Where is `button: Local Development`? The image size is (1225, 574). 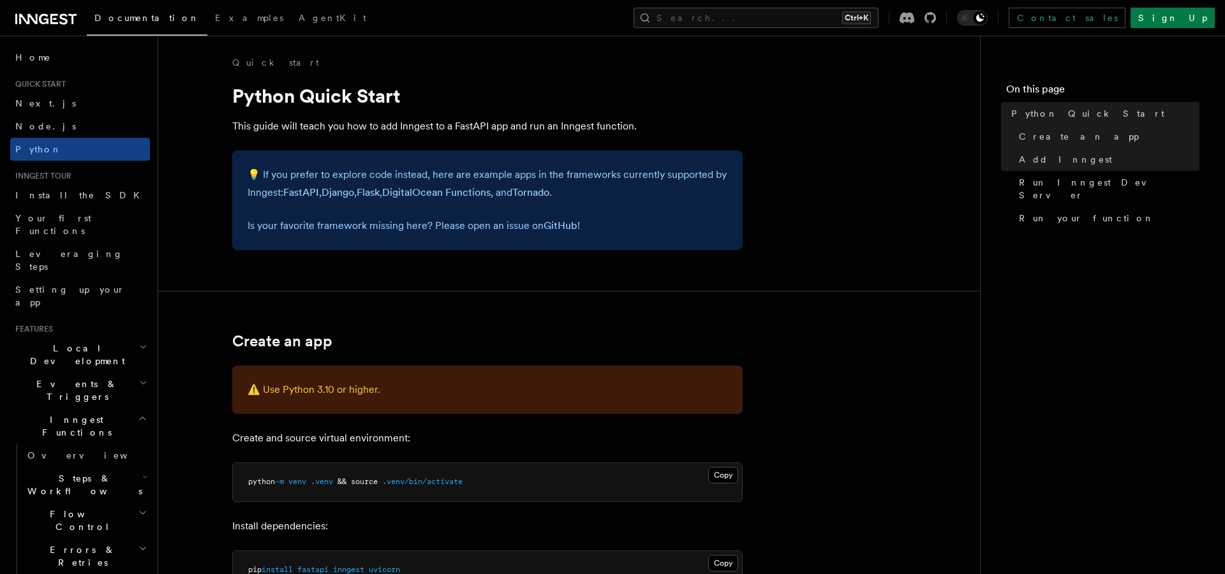
button: Local Development is located at coordinates (80, 355).